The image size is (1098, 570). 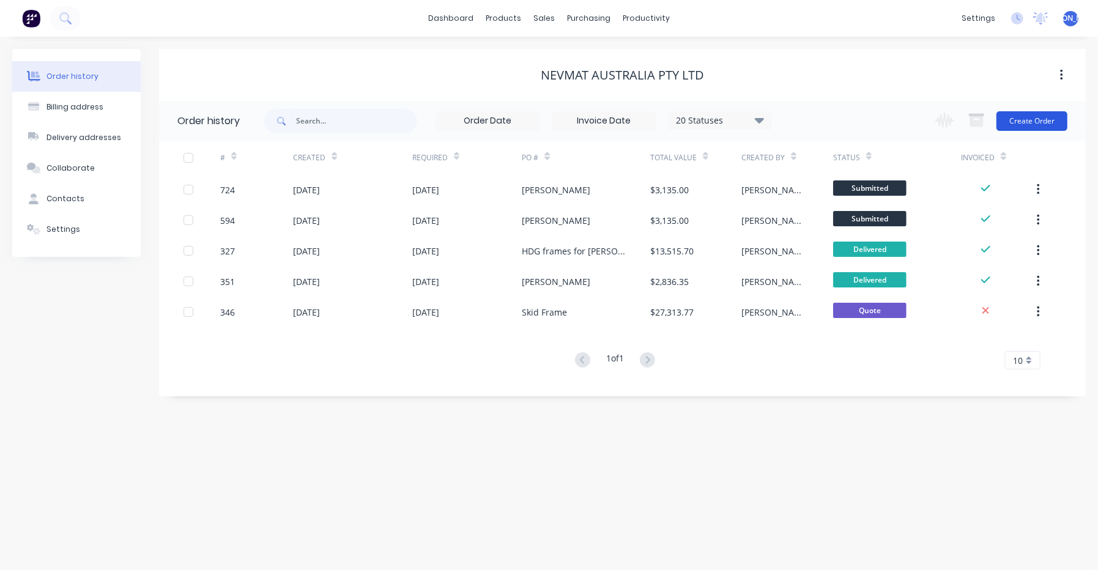 What do you see at coordinates (544, 312) in the screenshot?
I see `div: Skid Frame` at bounding box center [544, 312].